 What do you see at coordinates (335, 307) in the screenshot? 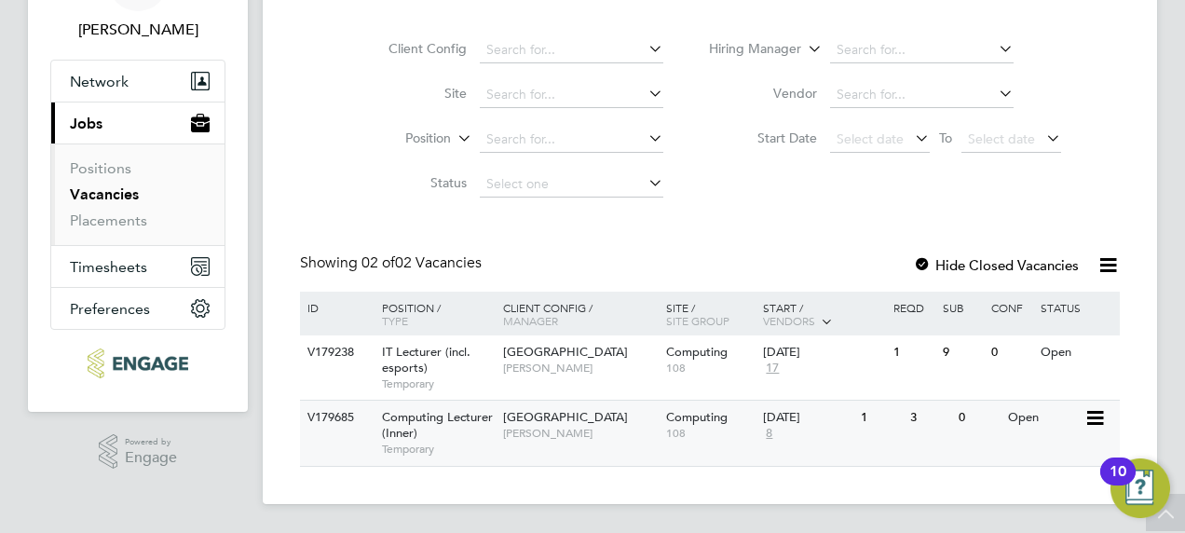
I see `div: ID` at bounding box center [335, 307].